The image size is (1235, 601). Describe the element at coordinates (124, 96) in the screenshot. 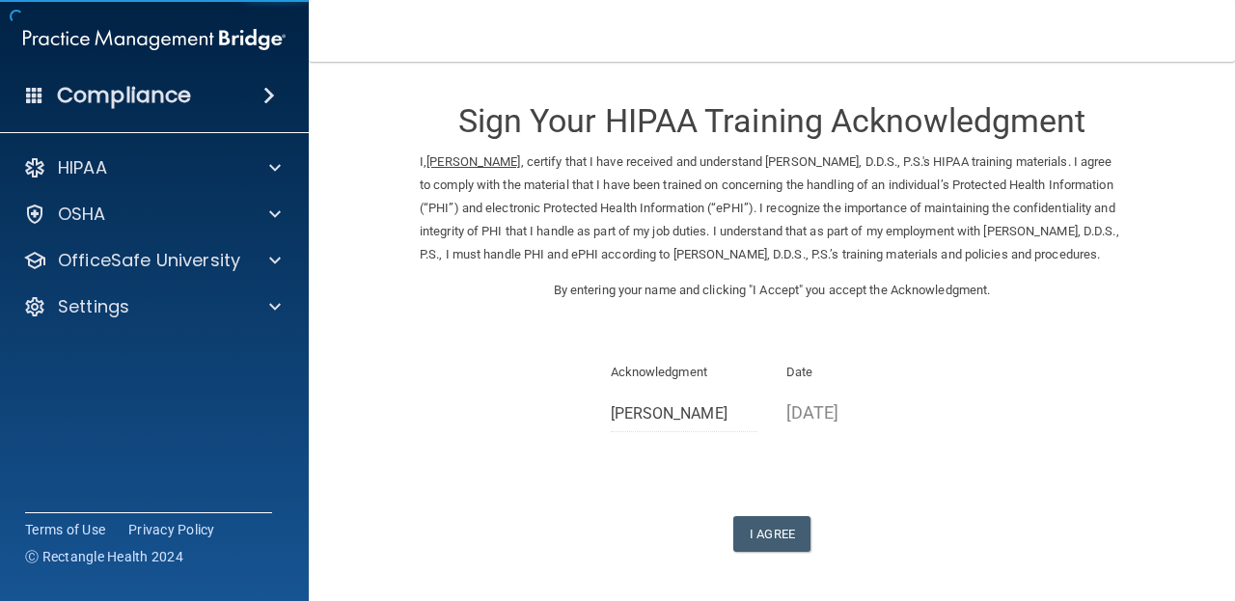

I see `h4: Compliance` at that location.